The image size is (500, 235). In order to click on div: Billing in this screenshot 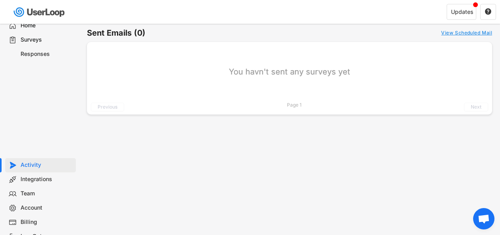, I will do `click(47, 222)`.